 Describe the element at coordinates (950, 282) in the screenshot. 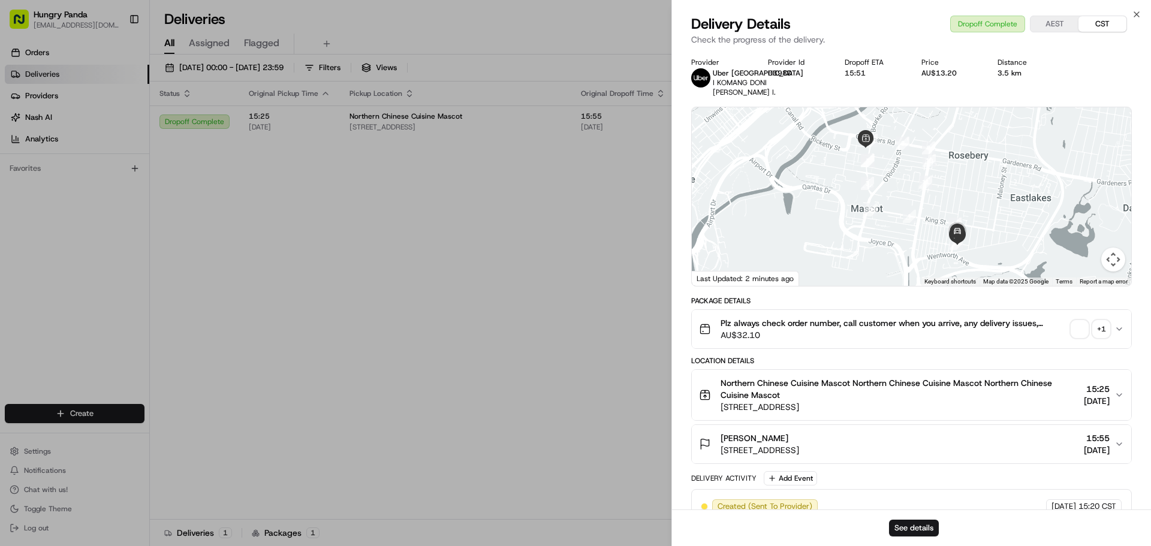

I see `button: Keyboard shortcuts` at that location.